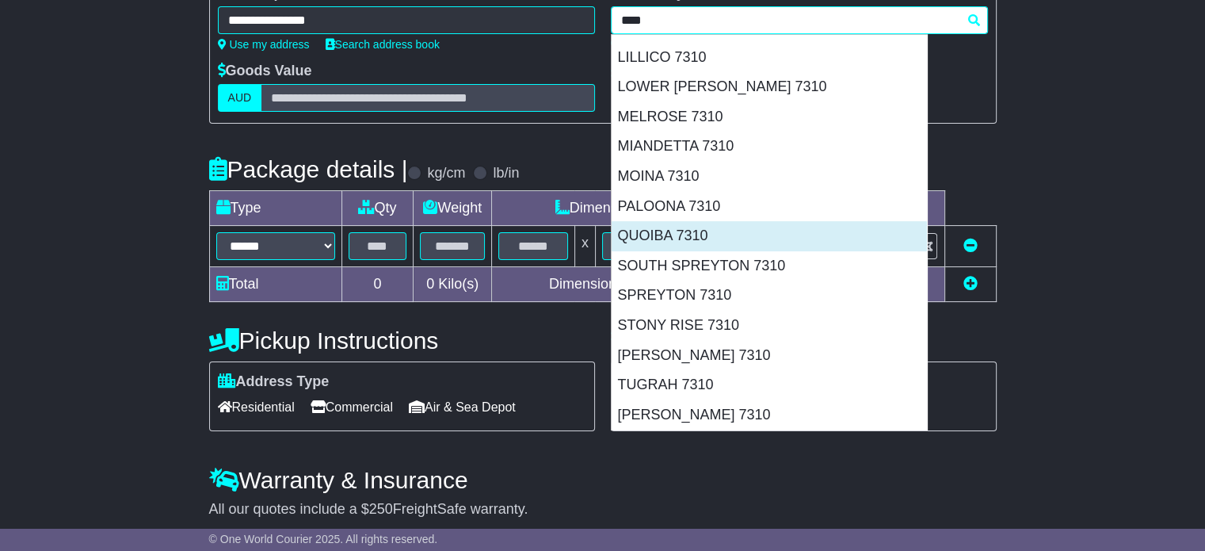 This screenshot has height=551, width=1205. Describe the element at coordinates (265, 71) in the screenshot. I see `label: Goods Value` at that location.